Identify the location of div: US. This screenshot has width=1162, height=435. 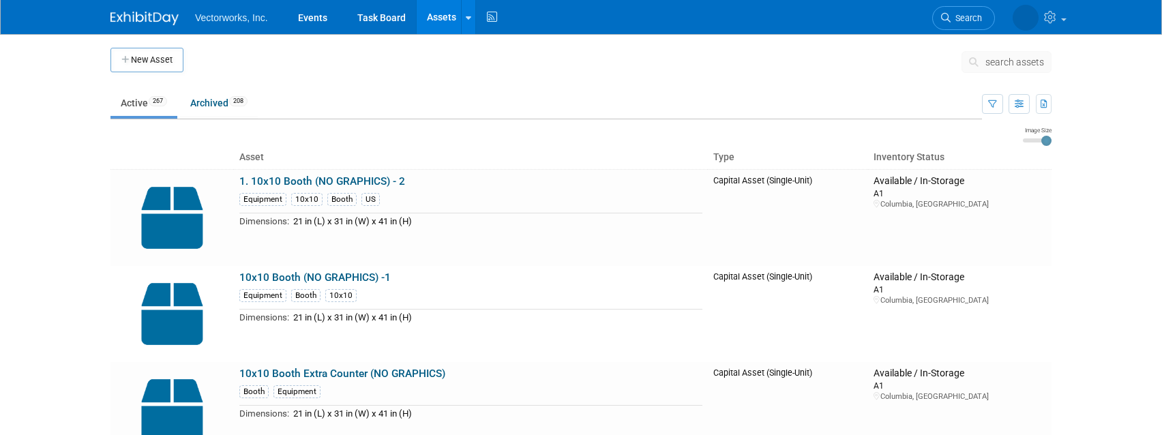
(370, 199).